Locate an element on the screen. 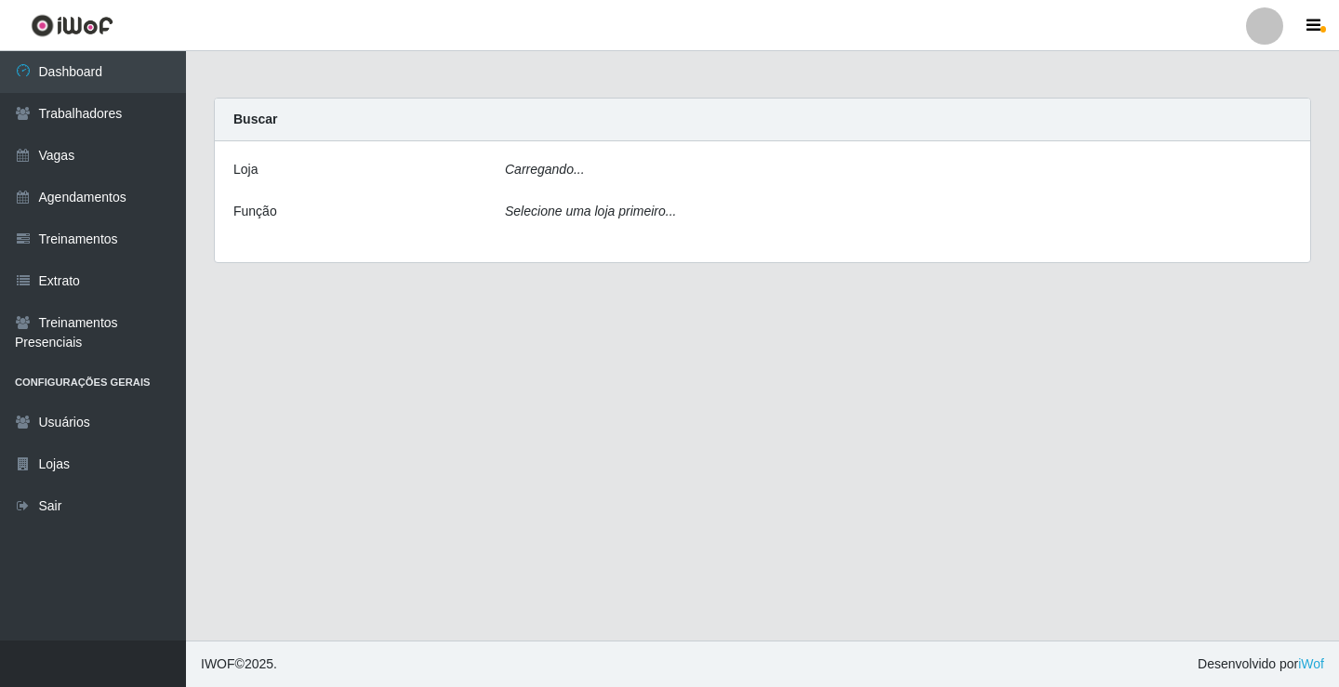 The image size is (1339, 687). a: iWof is located at coordinates (1311, 664).